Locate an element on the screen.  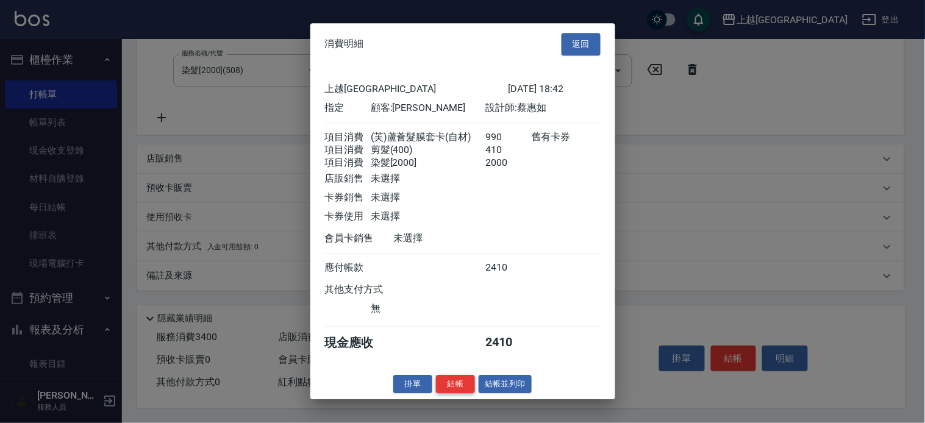
div: 應付帳款 is located at coordinates (348, 268).